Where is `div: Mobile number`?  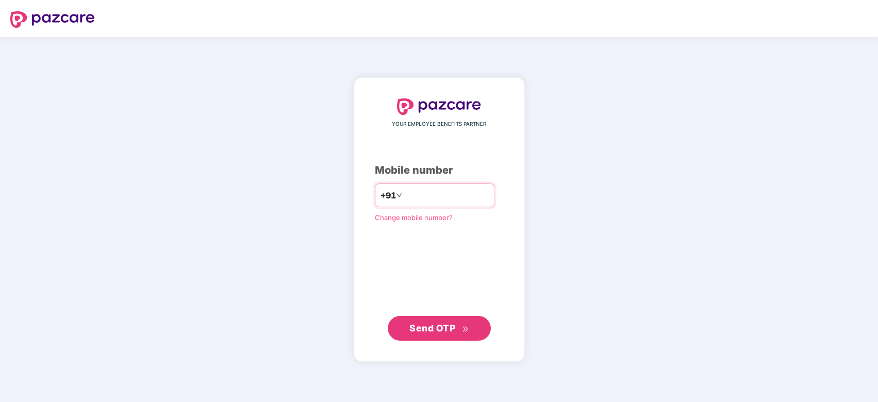
div: Mobile number is located at coordinates (439, 170).